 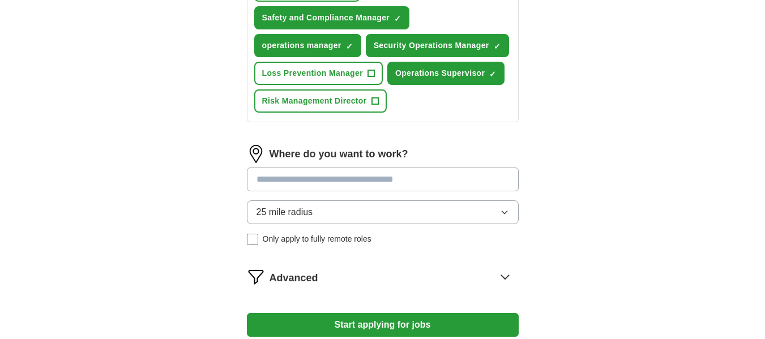 What do you see at coordinates (256, 277) in the screenshot?
I see `img: filter` at bounding box center [256, 277].